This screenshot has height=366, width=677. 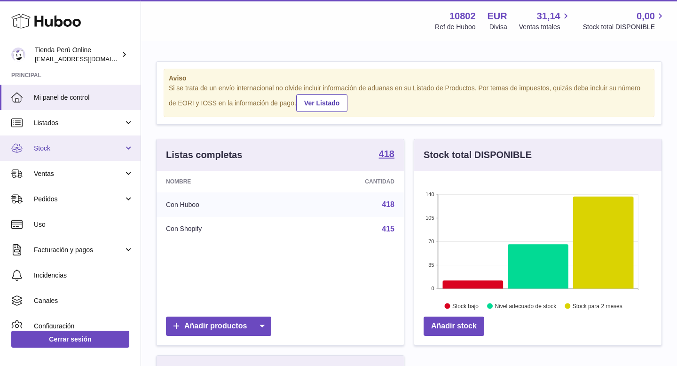 What do you see at coordinates (409, 98) in the screenshot?
I see `div: Si se trata de un envío internacional no olvide incluir información de aduanas en su Listado de P...` at bounding box center [409, 98].